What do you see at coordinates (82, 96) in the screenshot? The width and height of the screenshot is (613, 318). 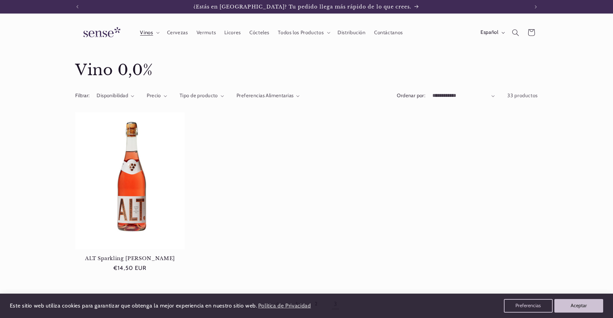 I see `h2: Filtrar:` at bounding box center [82, 96].